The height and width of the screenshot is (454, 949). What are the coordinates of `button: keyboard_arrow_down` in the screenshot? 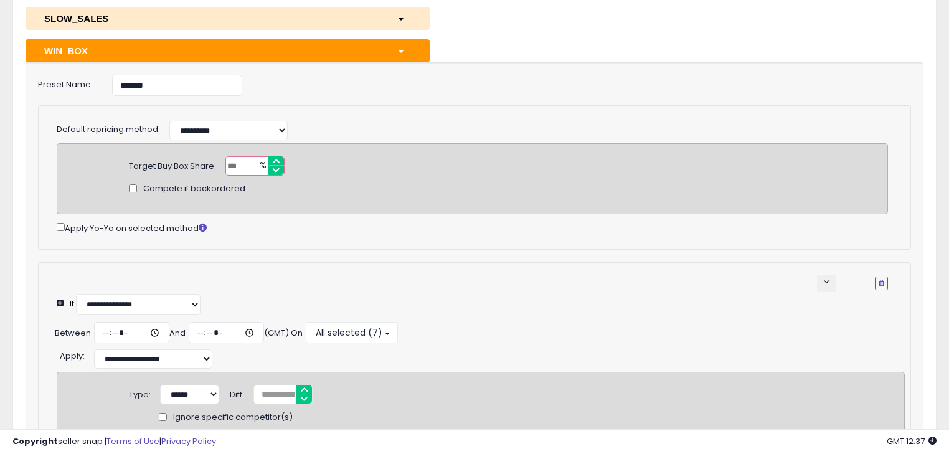 It's located at (826, 283).